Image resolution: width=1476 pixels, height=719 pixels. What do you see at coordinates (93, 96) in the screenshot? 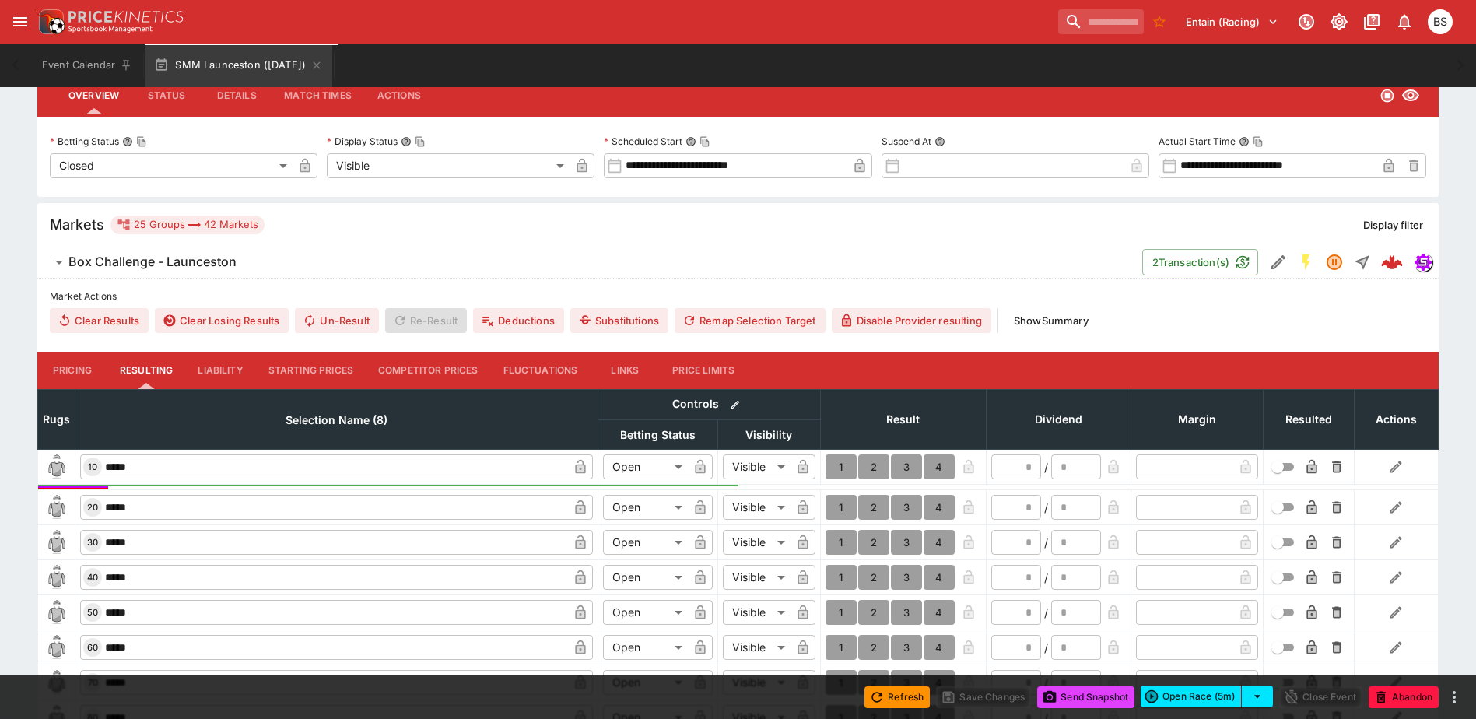
I see `button: Overview` at bounding box center [93, 96].